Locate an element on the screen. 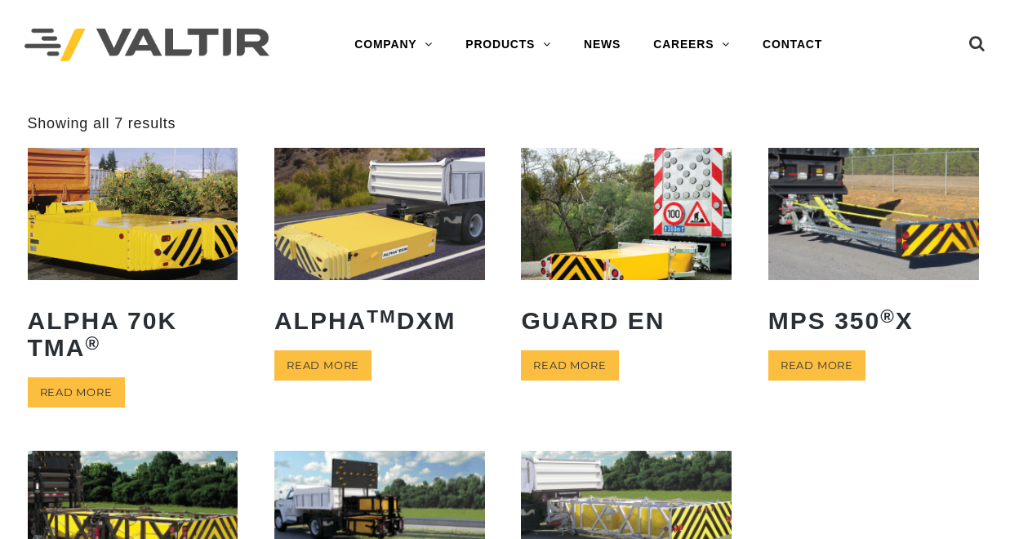  a: ALPHA 70K TMA® is located at coordinates (133, 260).